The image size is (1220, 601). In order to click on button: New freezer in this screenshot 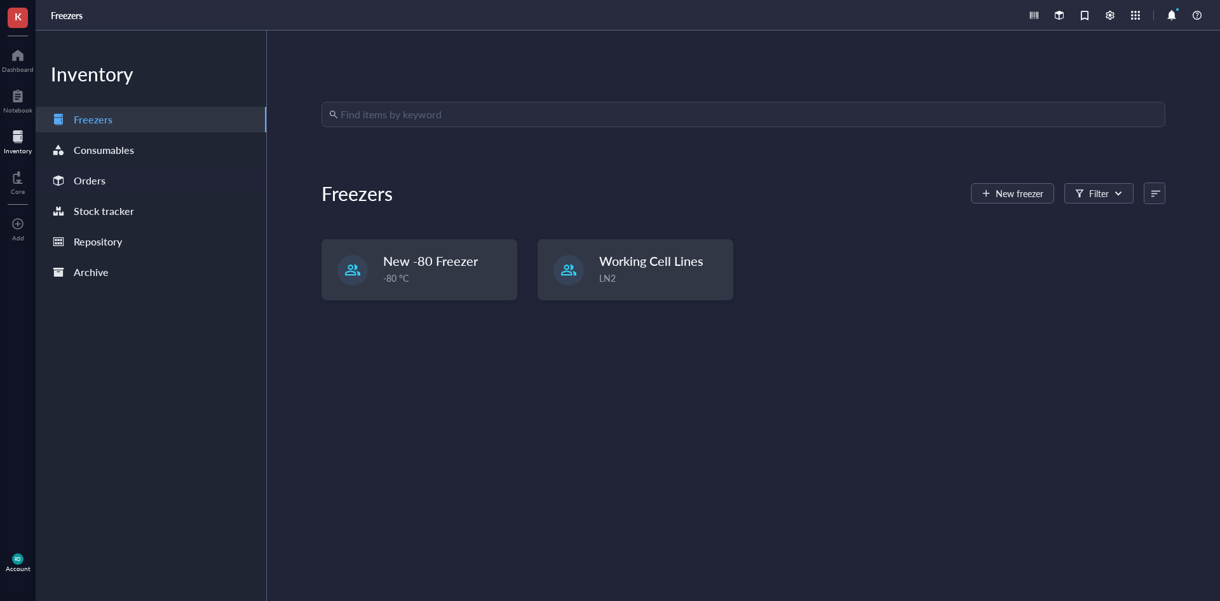, I will do `click(1013, 193)`.